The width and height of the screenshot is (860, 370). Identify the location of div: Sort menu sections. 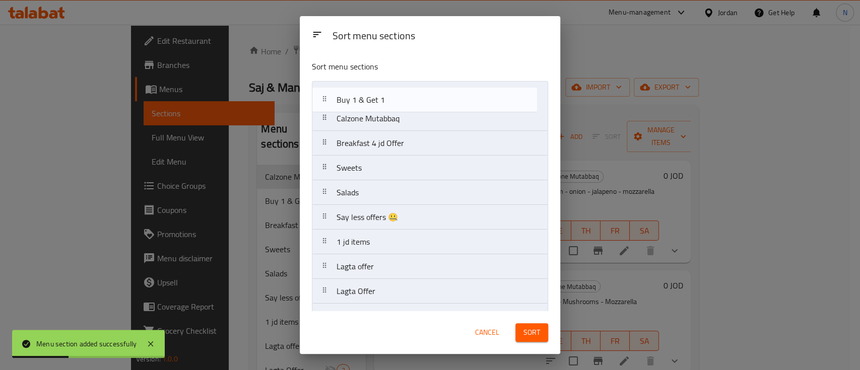
(440, 36).